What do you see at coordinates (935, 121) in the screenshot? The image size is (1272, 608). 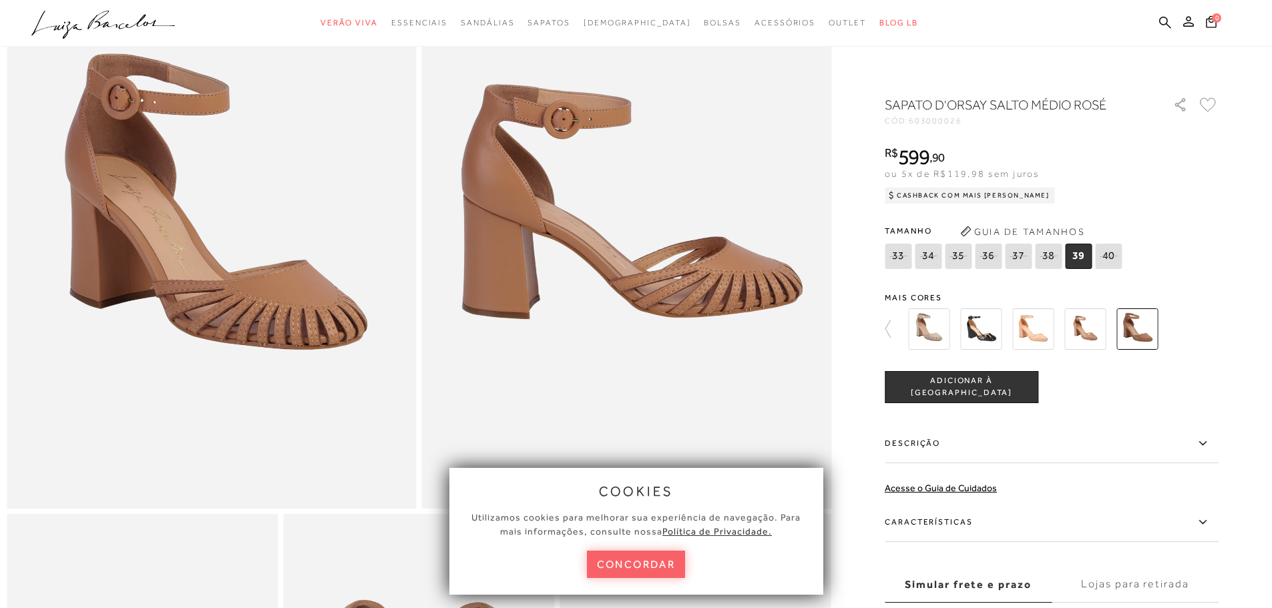 I see `span: 603000026` at bounding box center [935, 121].